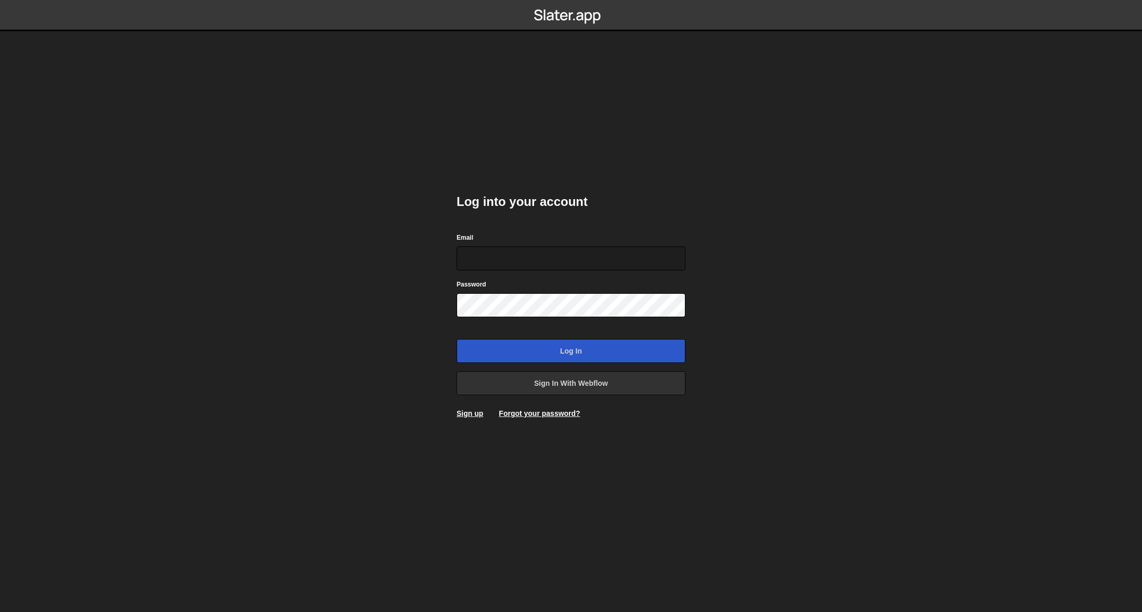  What do you see at coordinates (465, 238) in the screenshot?
I see `label: Email` at bounding box center [465, 238].